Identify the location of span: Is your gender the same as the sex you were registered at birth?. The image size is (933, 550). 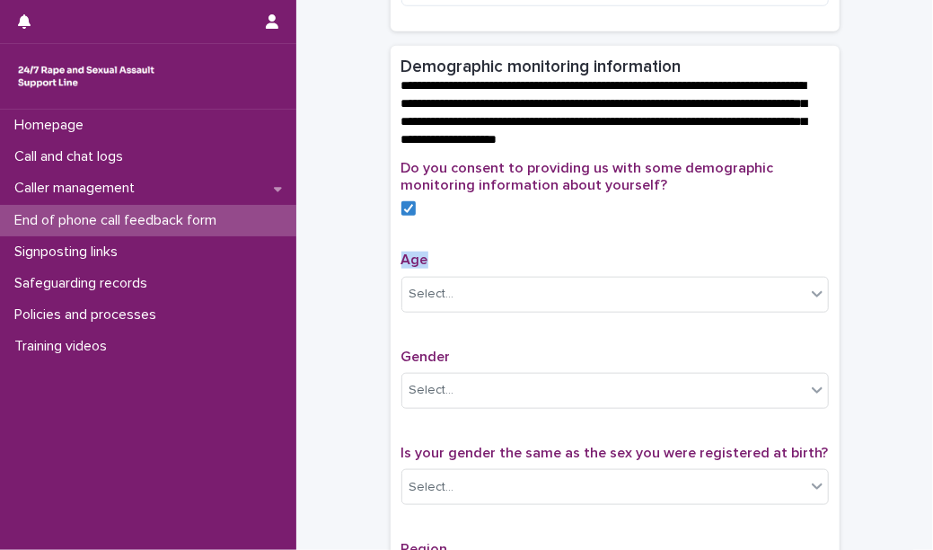
(615, 453).